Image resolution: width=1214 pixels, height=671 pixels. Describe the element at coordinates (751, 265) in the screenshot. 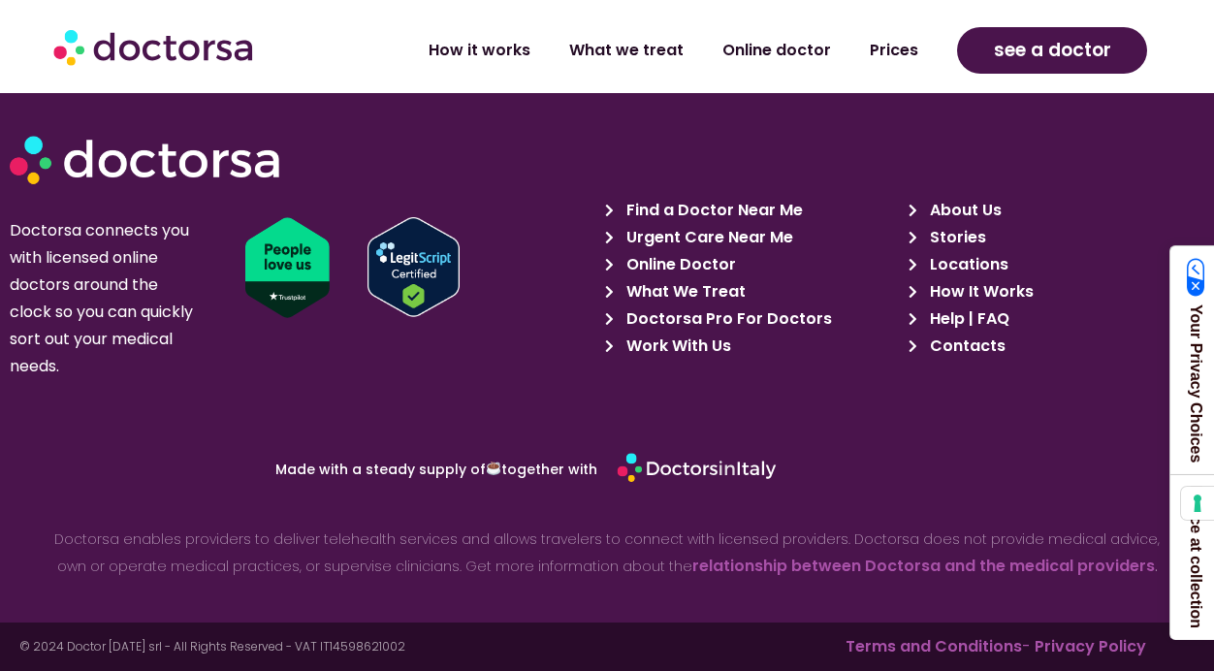

I see `a: Online Doctor` at that location.